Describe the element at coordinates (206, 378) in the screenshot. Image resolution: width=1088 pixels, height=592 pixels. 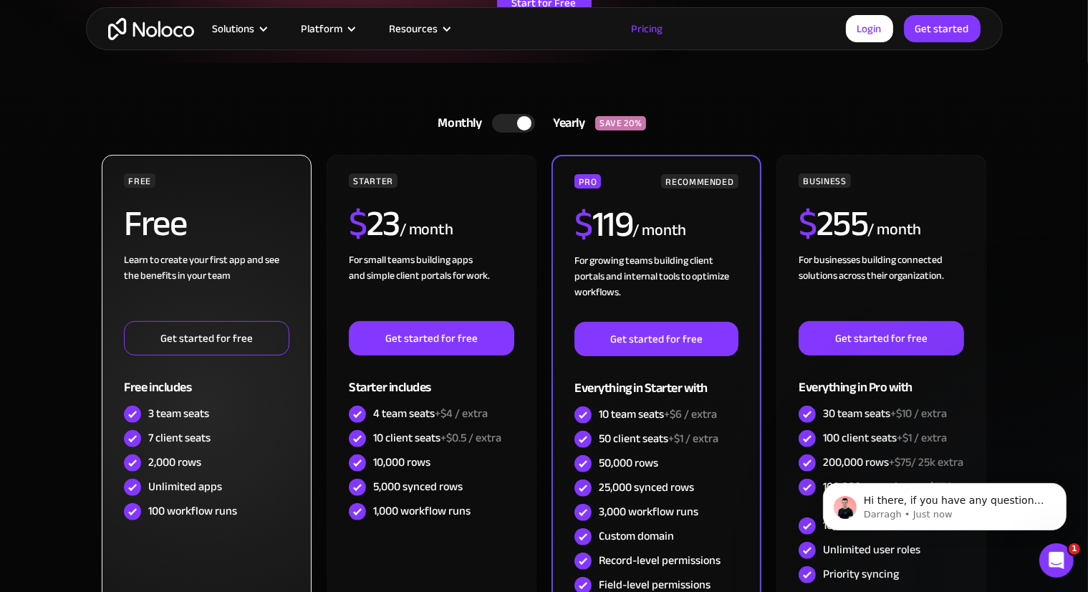
I see `div: Free includes` at that location.